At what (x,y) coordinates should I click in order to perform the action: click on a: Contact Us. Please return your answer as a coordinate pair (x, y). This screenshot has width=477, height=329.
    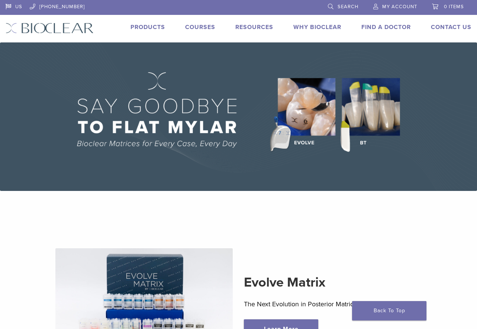
    Looking at the image, I should click on (451, 27).